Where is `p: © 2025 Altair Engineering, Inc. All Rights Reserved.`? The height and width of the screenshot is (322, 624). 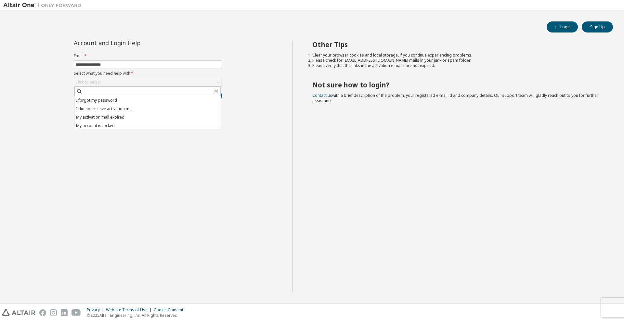 p: © 2025 Altair Engineering, Inc. All Rights Reserved. is located at coordinates (137, 315).